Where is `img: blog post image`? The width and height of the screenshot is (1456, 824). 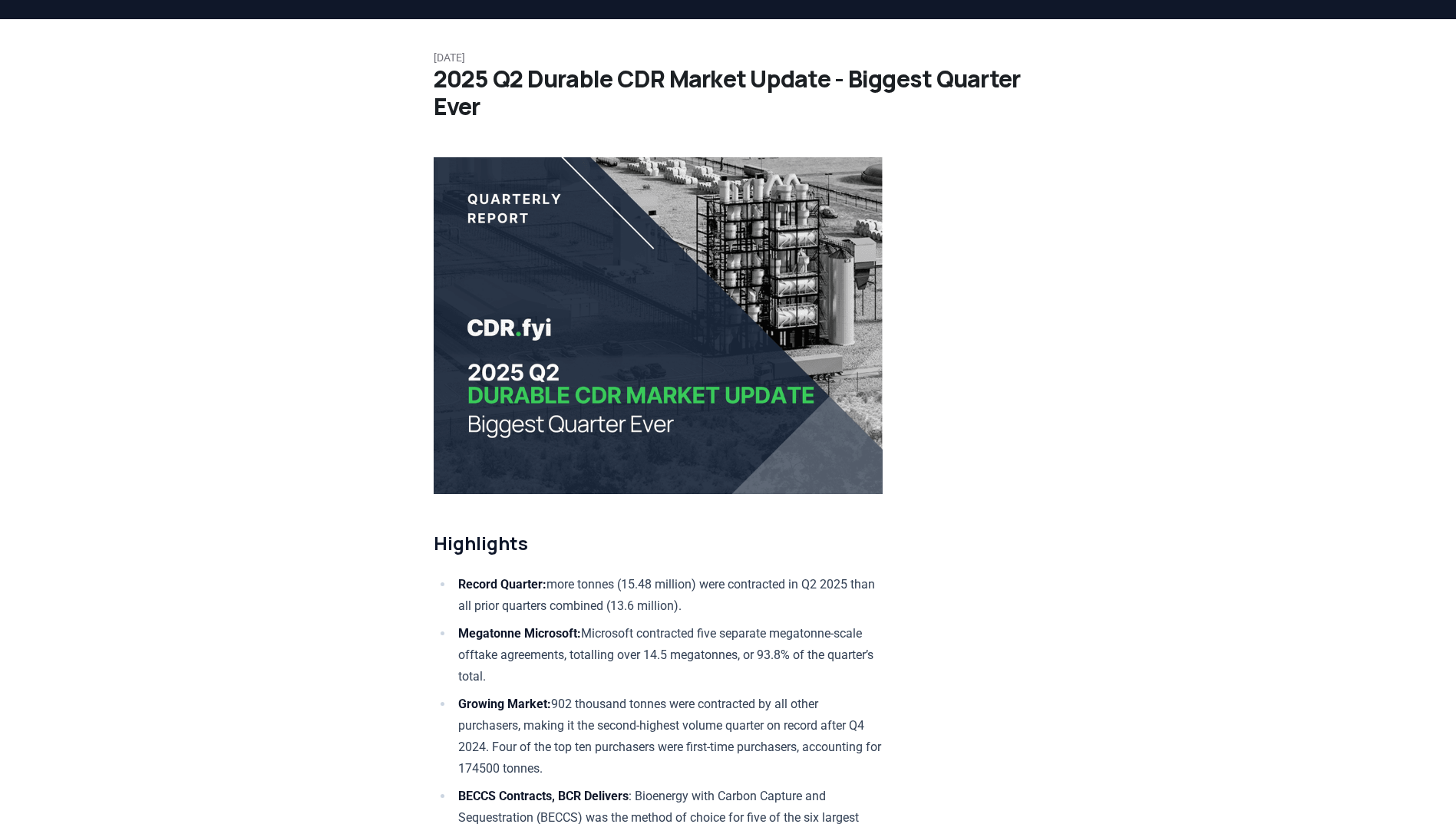 img: blog post image is located at coordinates (658, 326).